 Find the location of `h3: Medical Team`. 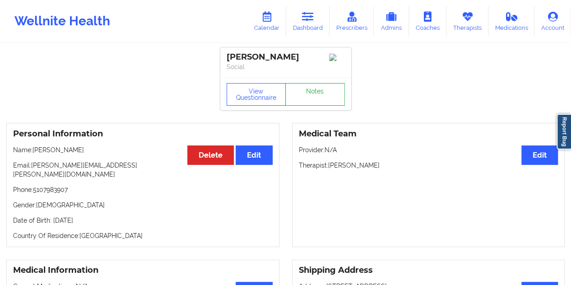

h3: Medical Team is located at coordinates (428, 134).